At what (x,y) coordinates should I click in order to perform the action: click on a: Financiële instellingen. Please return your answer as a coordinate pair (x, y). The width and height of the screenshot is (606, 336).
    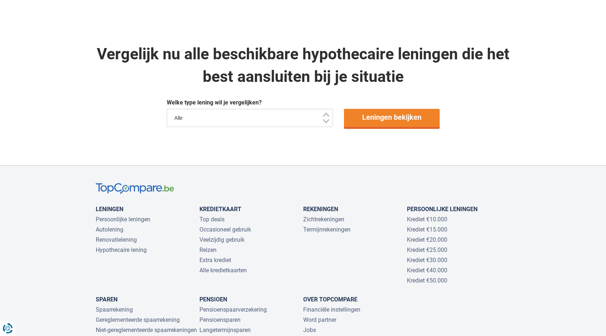
    Looking at the image, I should click on (332, 309).